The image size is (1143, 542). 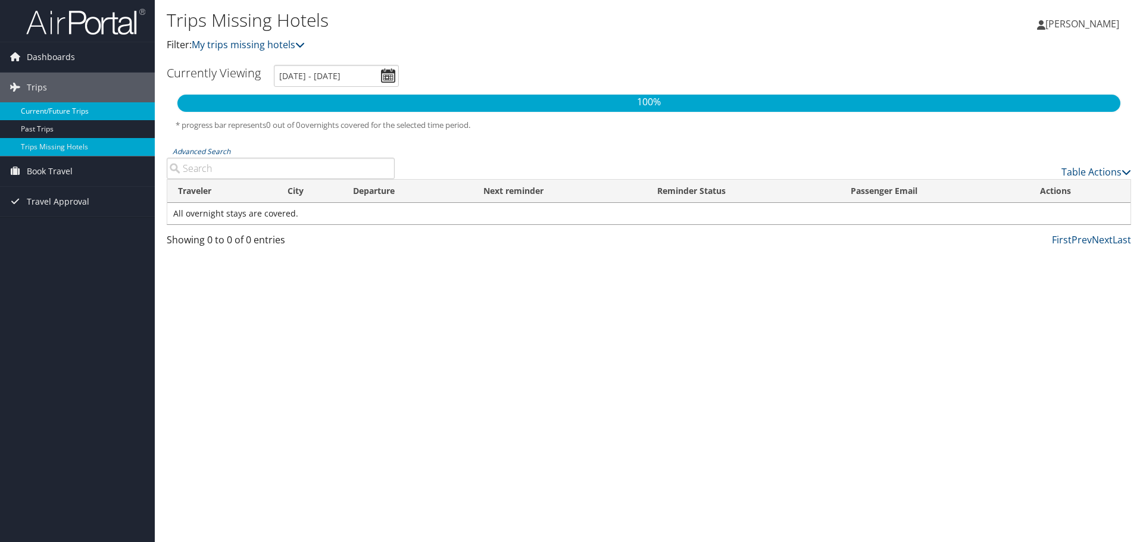 What do you see at coordinates (37, 87) in the screenshot?
I see `span: Trips` at bounding box center [37, 87].